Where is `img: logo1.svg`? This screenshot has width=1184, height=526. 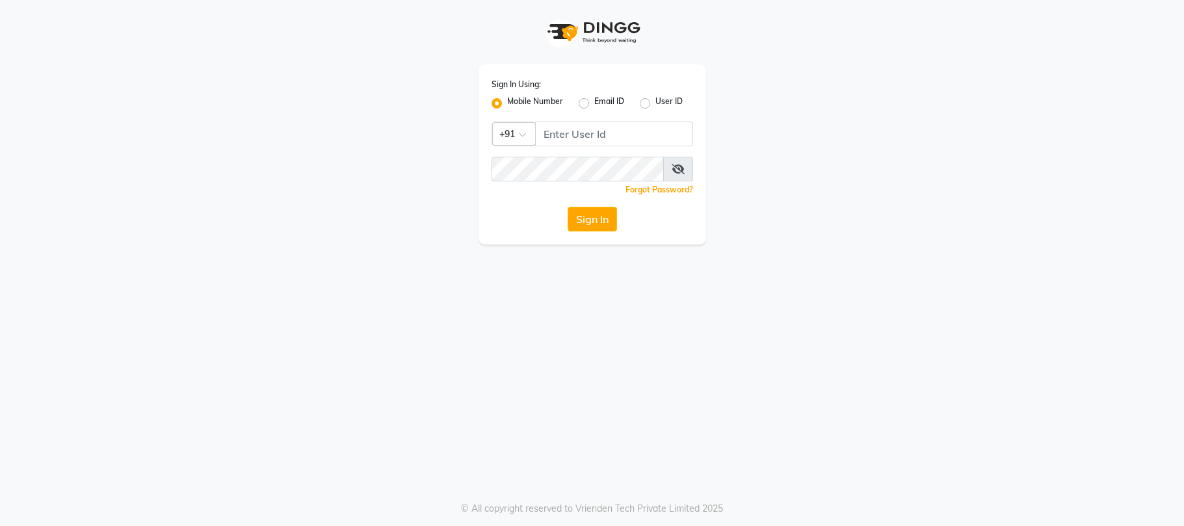
img: logo1.svg is located at coordinates (592, 32).